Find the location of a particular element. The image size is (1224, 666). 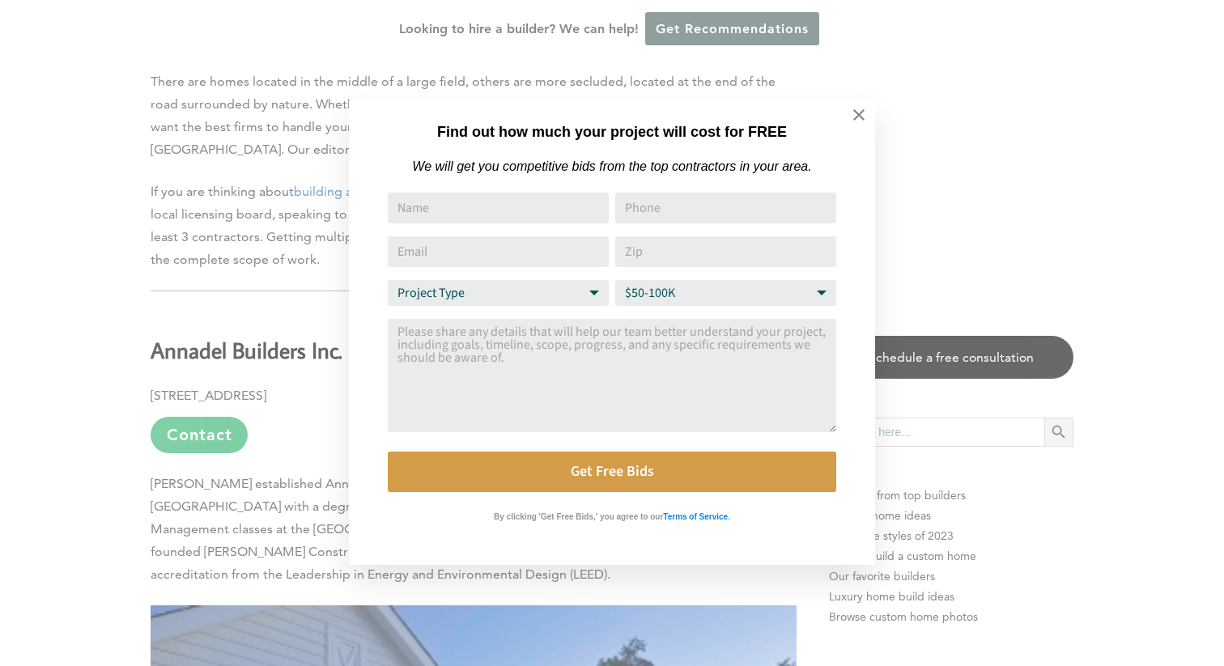

em: We will get you competitive bids from the top contractors in your area. is located at coordinates (611, 166).